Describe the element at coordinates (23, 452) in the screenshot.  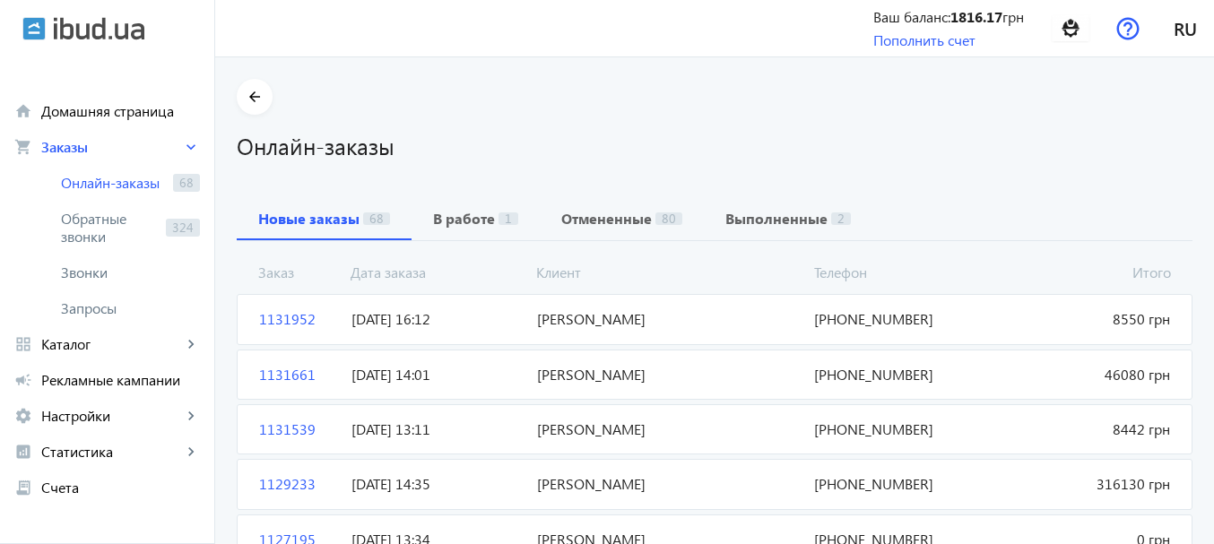
I see `mat-icon: analytics` at that location.